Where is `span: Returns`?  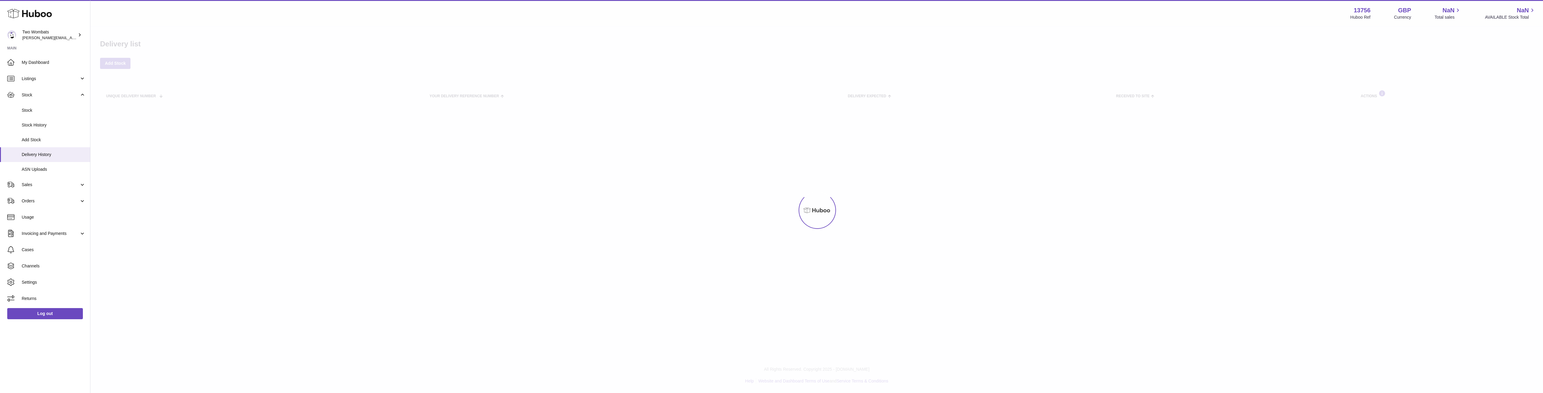 span: Returns is located at coordinates (54, 299).